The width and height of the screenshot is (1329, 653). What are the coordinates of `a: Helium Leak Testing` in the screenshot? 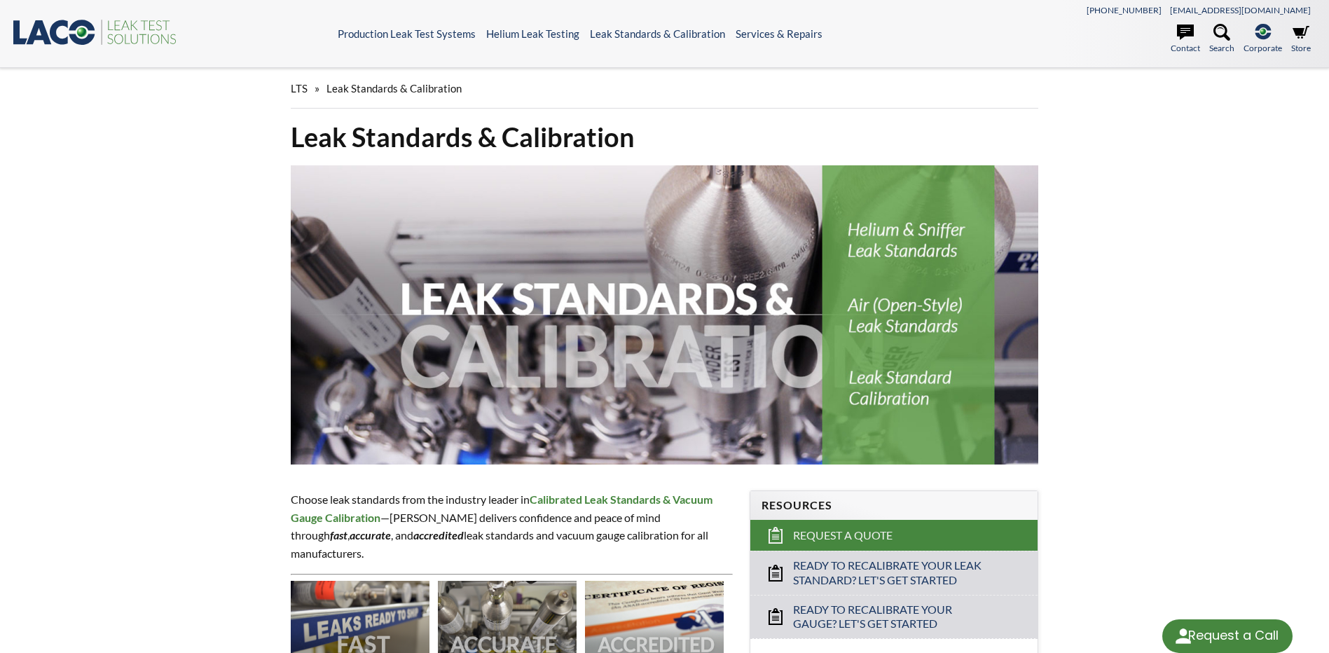 It's located at (533, 34).